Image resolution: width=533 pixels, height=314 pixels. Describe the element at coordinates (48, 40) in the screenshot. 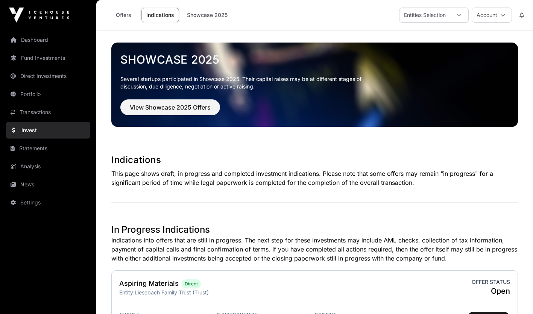

I see `a: Dashboard` at that location.